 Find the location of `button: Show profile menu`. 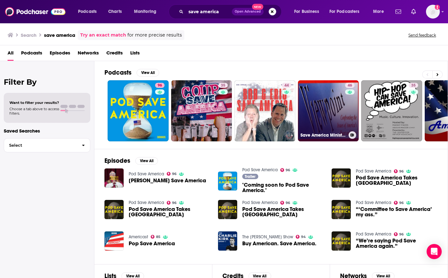

button: Show profile menu is located at coordinates (433, 12).